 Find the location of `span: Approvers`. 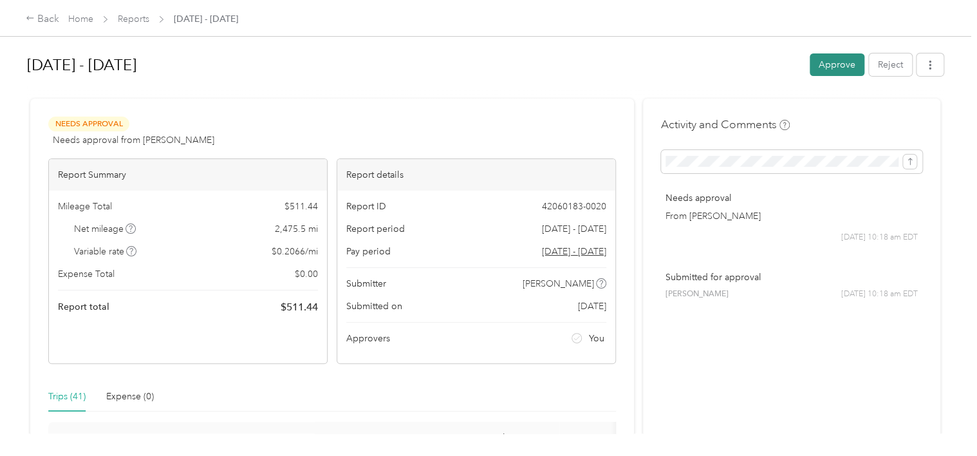

span: Approvers is located at coordinates (368, 338).